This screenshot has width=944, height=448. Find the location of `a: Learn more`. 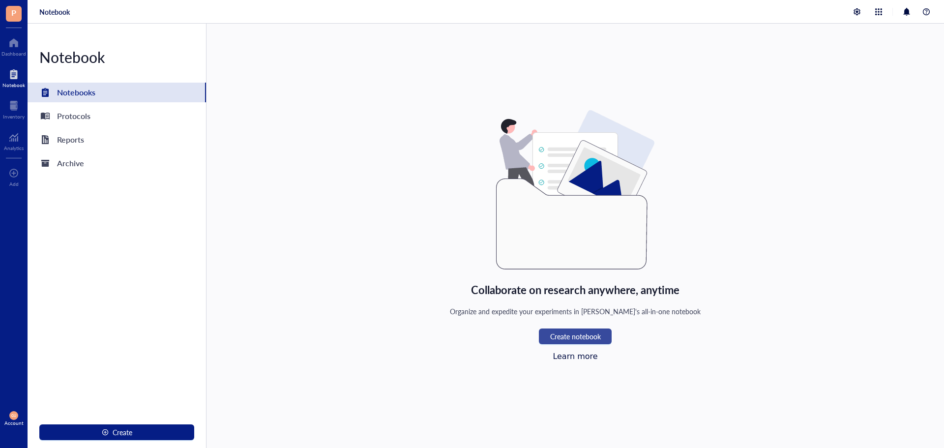

a: Learn more is located at coordinates (575, 356).